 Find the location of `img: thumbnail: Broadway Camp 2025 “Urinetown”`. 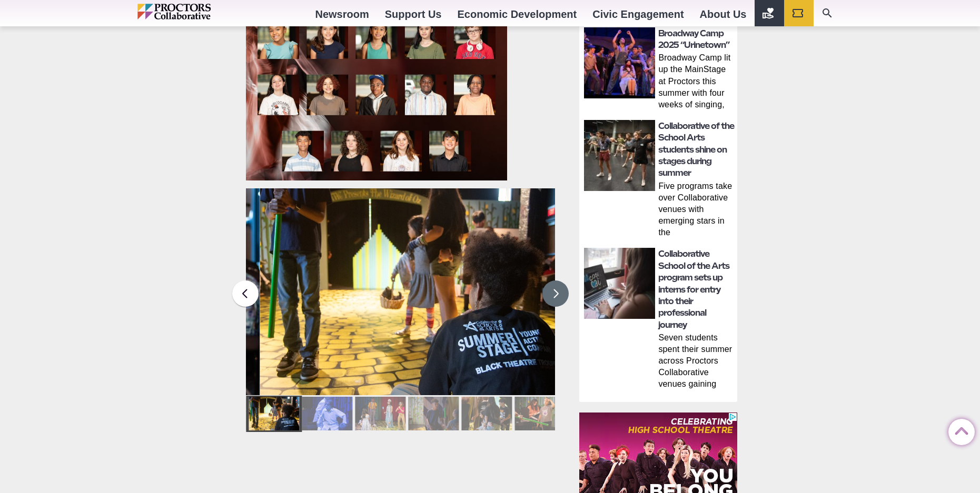

img: thumbnail: Broadway Camp 2025 “Urinetown” is located at coordinates (619, 63).